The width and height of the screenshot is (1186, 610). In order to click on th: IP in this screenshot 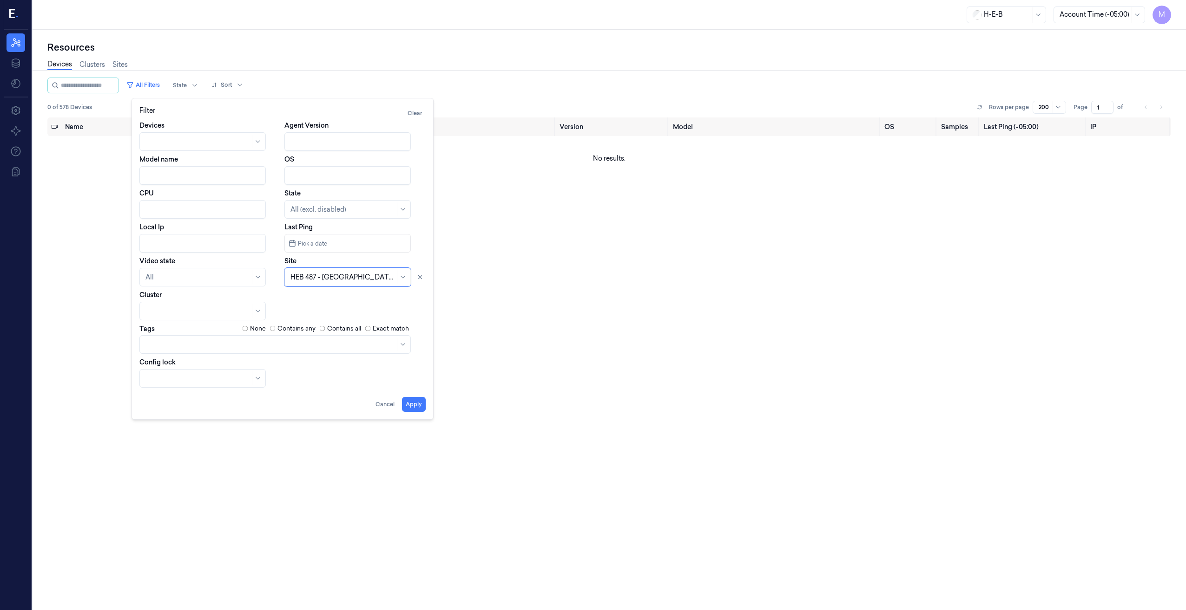, I will do `click(1128, 127)`.